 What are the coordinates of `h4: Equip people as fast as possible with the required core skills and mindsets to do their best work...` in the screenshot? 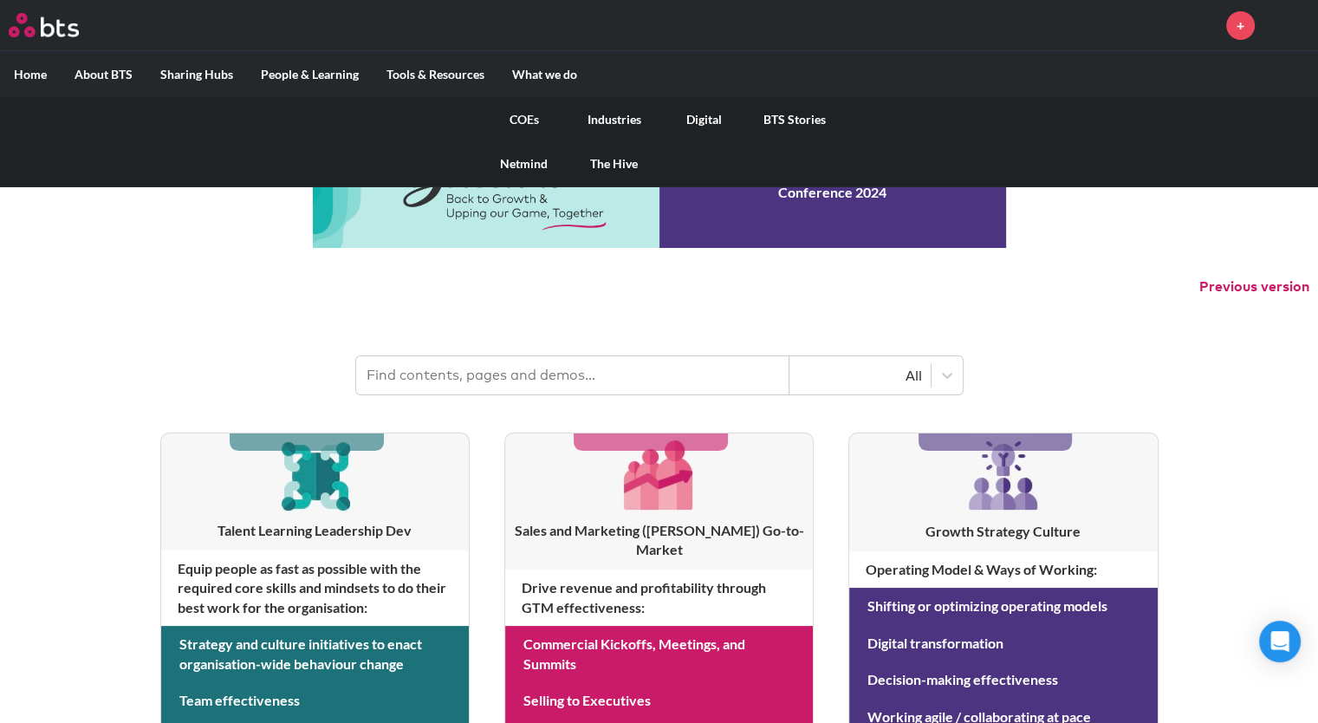 It's located at (315, 587).